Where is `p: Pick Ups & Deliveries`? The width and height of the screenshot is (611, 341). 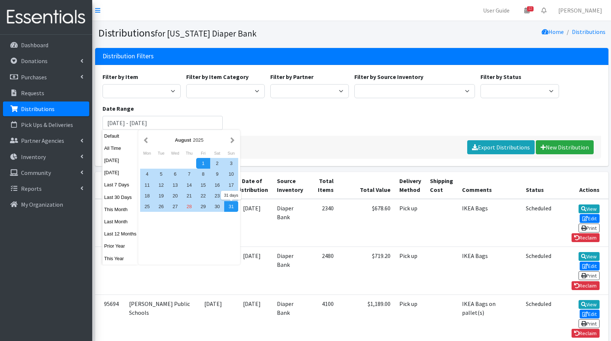
p: Pick Ups & Deliveries is located at coordinates (47, 125).